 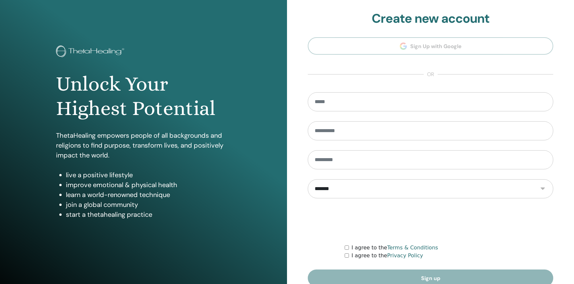 I want to click on h2: Create new account, so click(x=431, y=19).